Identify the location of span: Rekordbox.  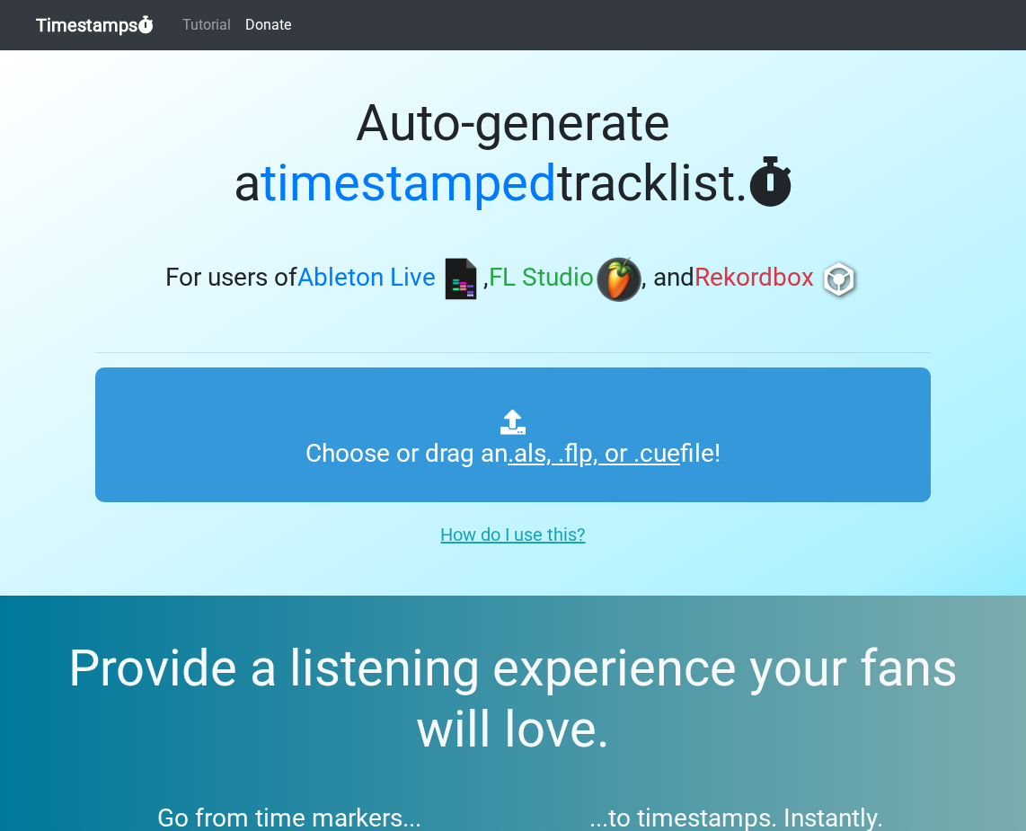
(754, 278).